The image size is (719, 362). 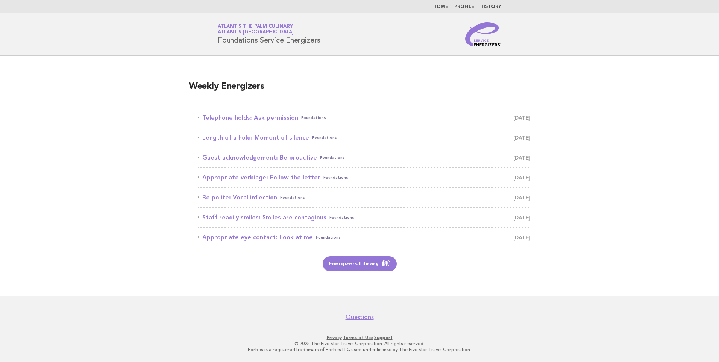 I want to click on a: Terms of Use, so click(x=358, y=337).